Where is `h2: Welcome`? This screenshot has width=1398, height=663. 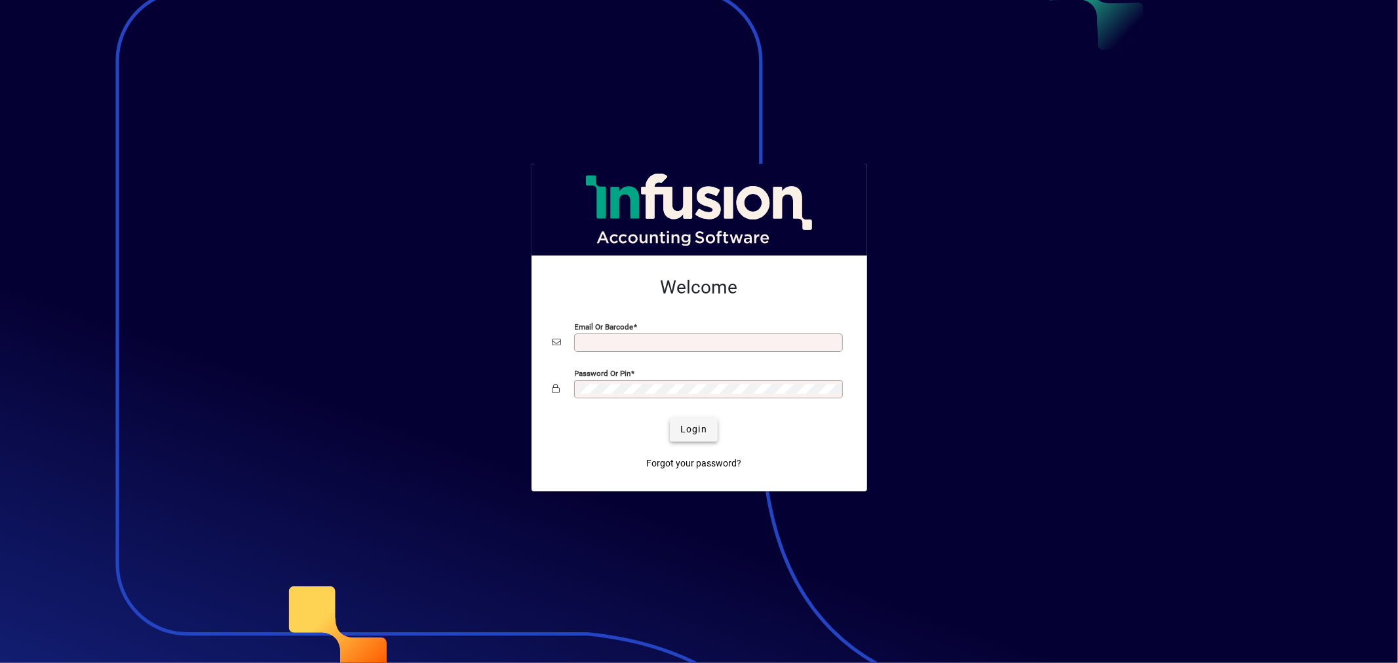
h2: Welcome is located at coordinates (699, 288).